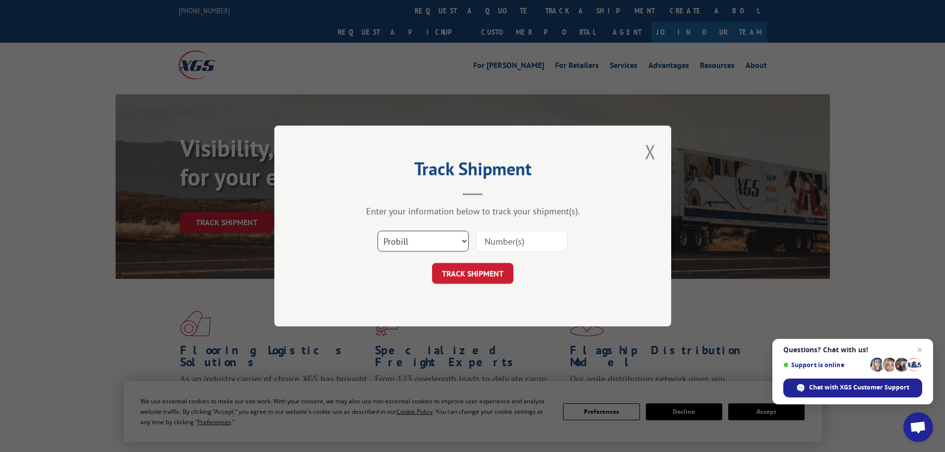 The width and height of the screenshot is (945, 452). Describe the element at coordinates (522, 241) in the screenshot. I see `input: Number(s)` at that location.